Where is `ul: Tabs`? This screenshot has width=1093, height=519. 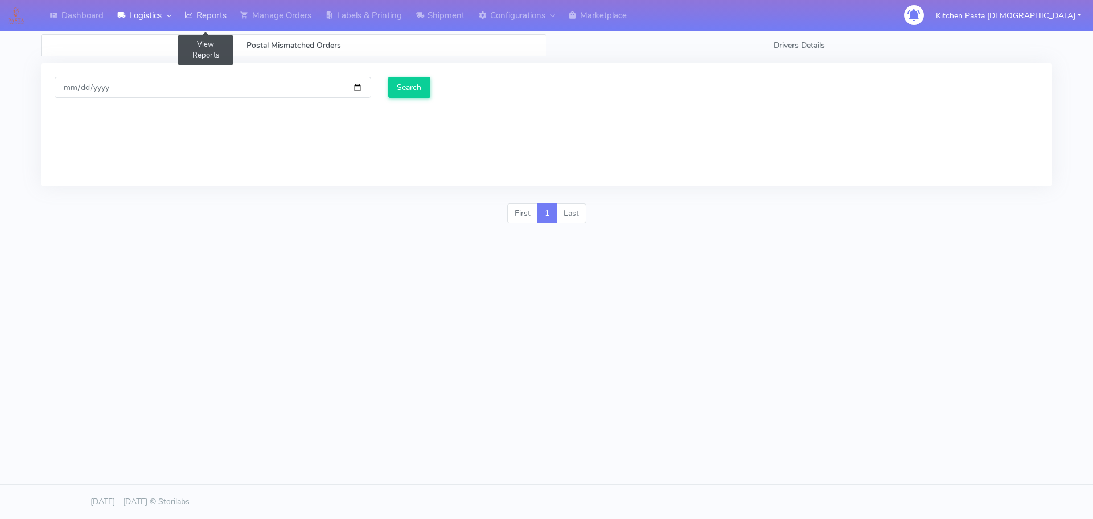
ul: Tabs is located at coordinates (547, 45).